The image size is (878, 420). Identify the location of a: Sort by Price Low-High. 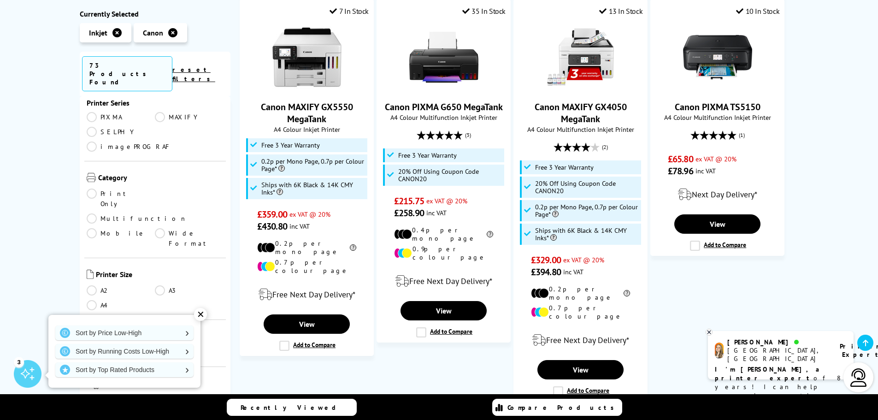
(124, 333).